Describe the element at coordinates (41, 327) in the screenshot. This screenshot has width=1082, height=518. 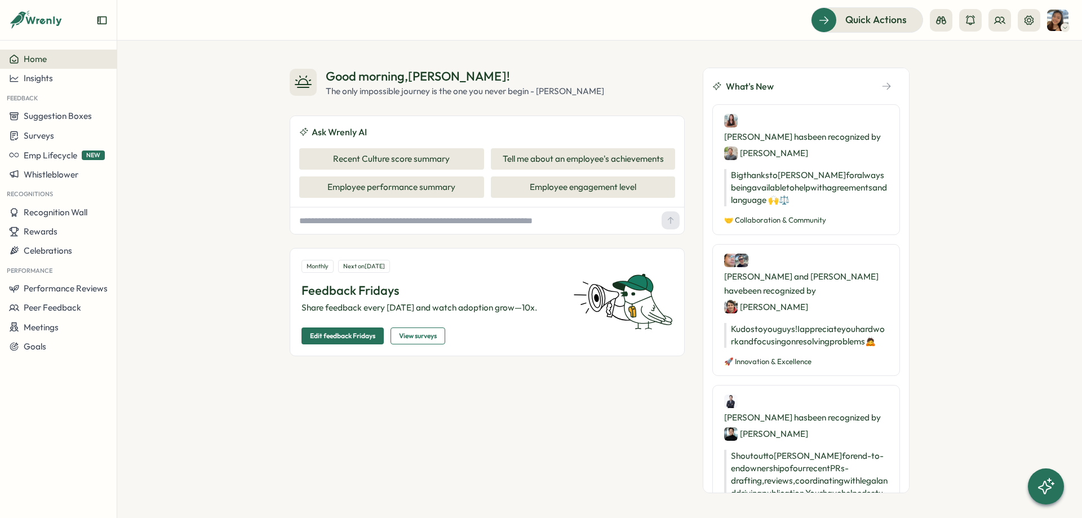
I see `span: Meetings` at that location.